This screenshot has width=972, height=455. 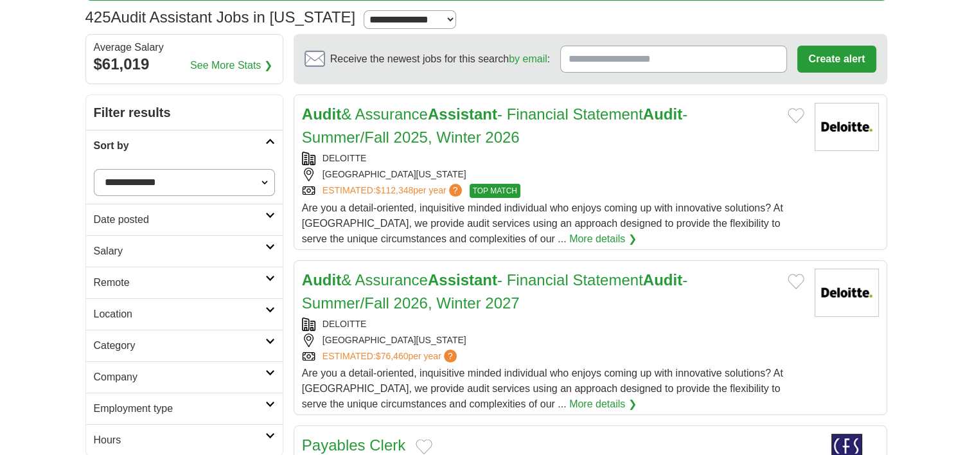 I want to click on h2: Hours, so click(x=179, y=440).